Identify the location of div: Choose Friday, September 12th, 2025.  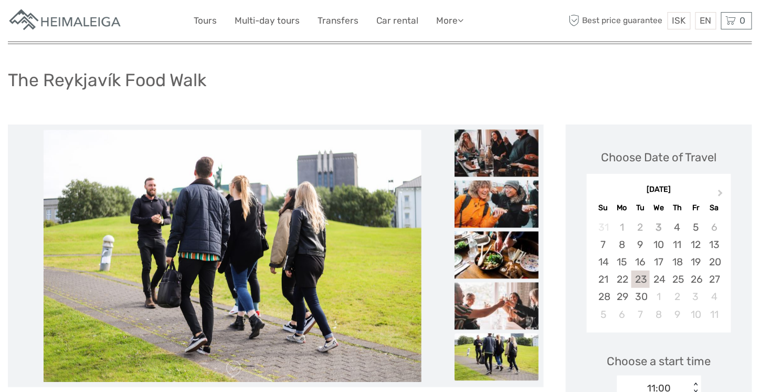
(696, 244).